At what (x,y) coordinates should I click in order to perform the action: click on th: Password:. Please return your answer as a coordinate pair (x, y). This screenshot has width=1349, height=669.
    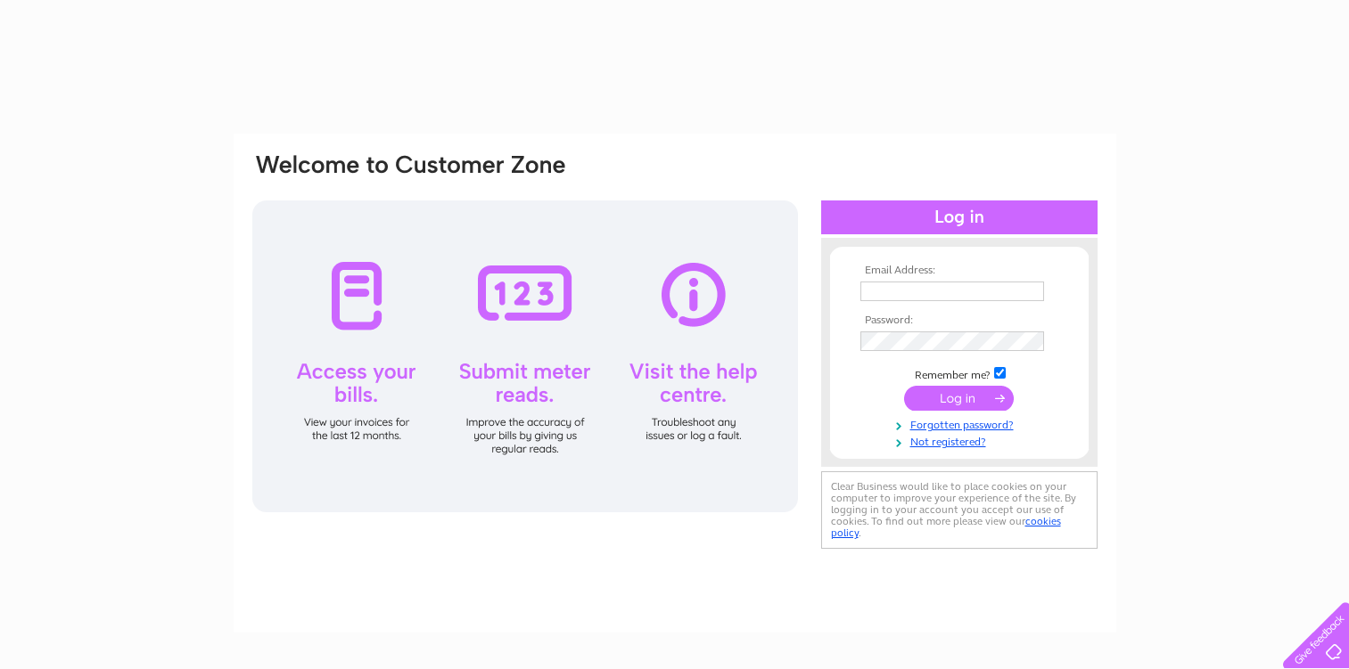
    Looking at the image, I should click on (959, 321).